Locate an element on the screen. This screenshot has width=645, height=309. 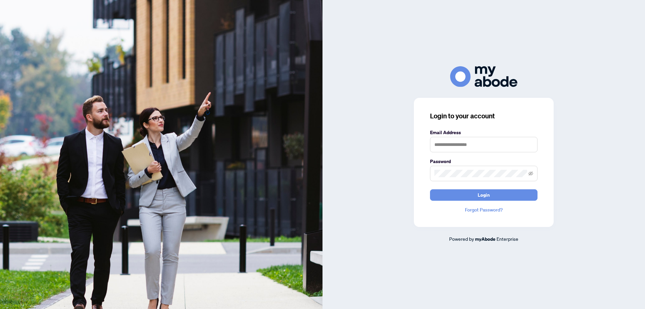
a: myAbode is located at coordinates (485, 239).